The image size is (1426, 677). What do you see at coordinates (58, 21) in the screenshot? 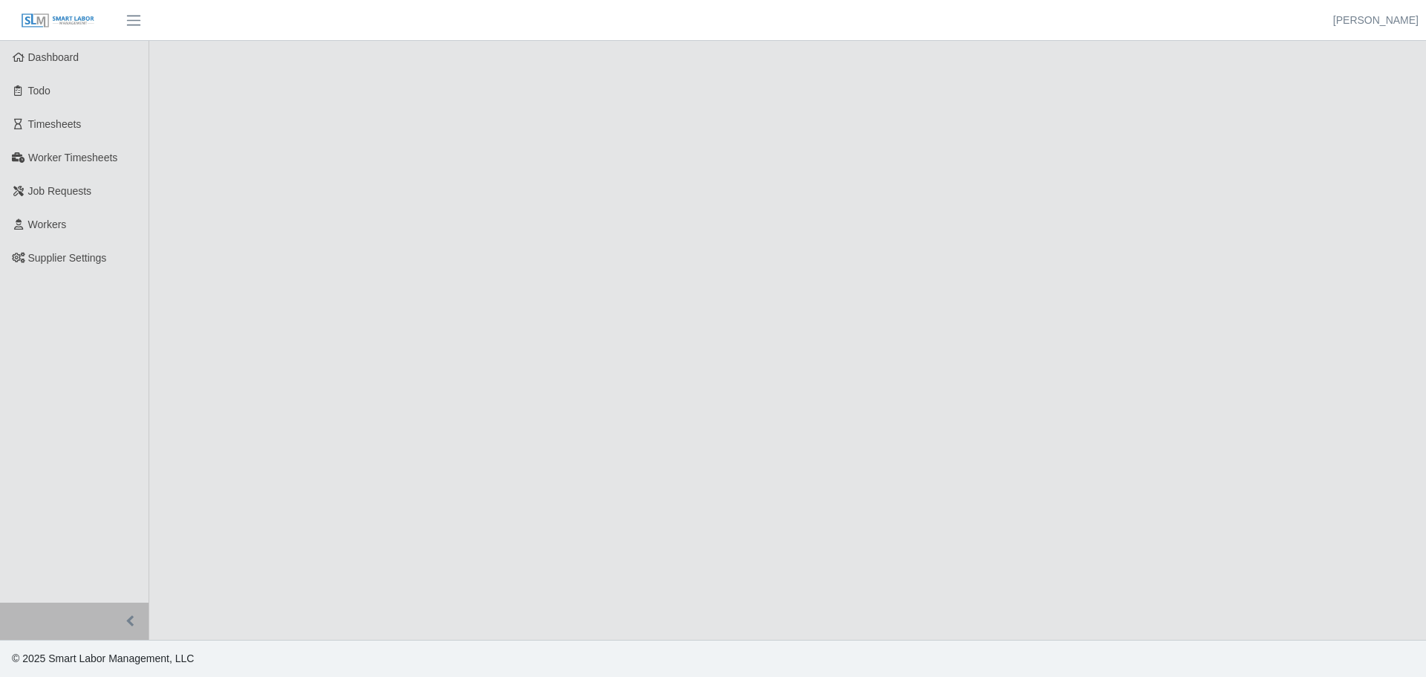
I see `img: SLM Logo` at bounding box center [58, 21].